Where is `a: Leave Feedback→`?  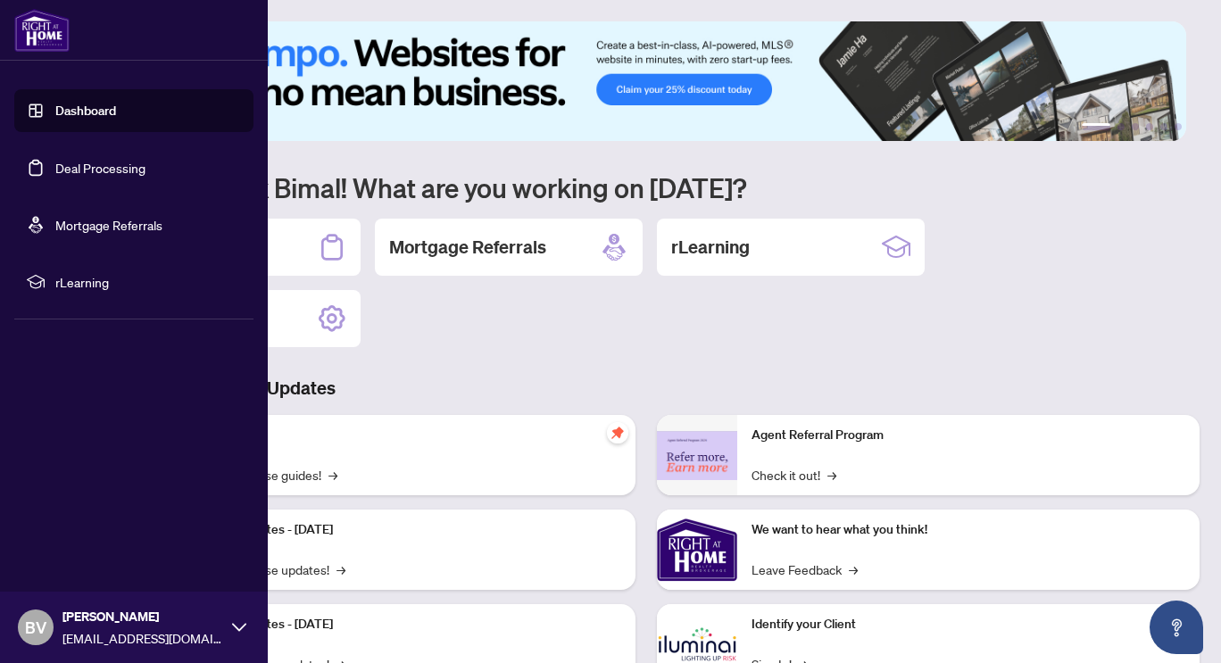
a: Leave Feedback→ is located at coordinates (805, 570).